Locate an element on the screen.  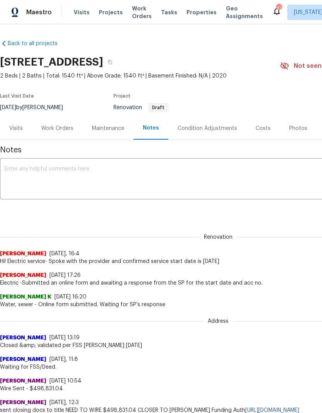
span: Maestro is located at coordinates (39, 12).